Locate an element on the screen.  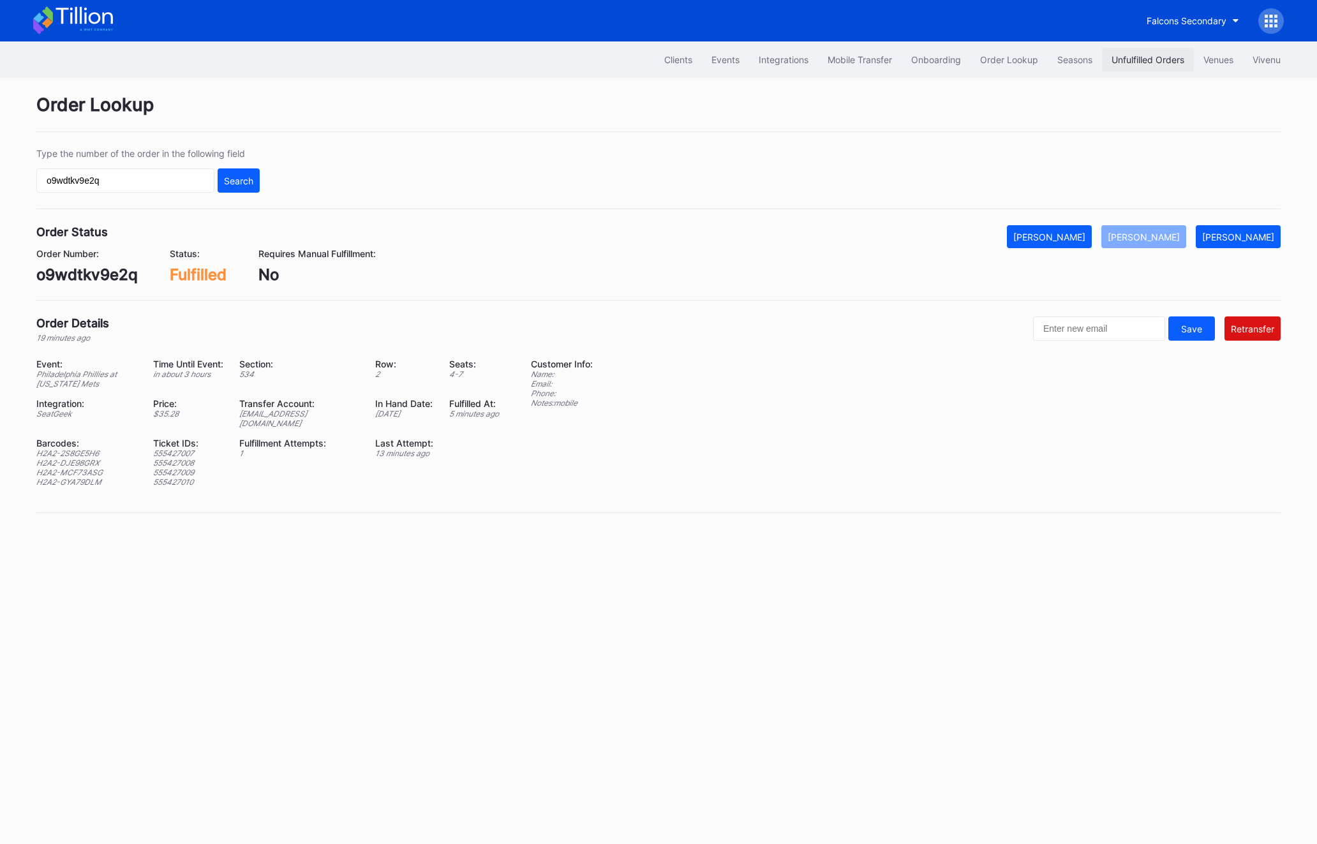
a: Events is located at coordinates (725, 59).